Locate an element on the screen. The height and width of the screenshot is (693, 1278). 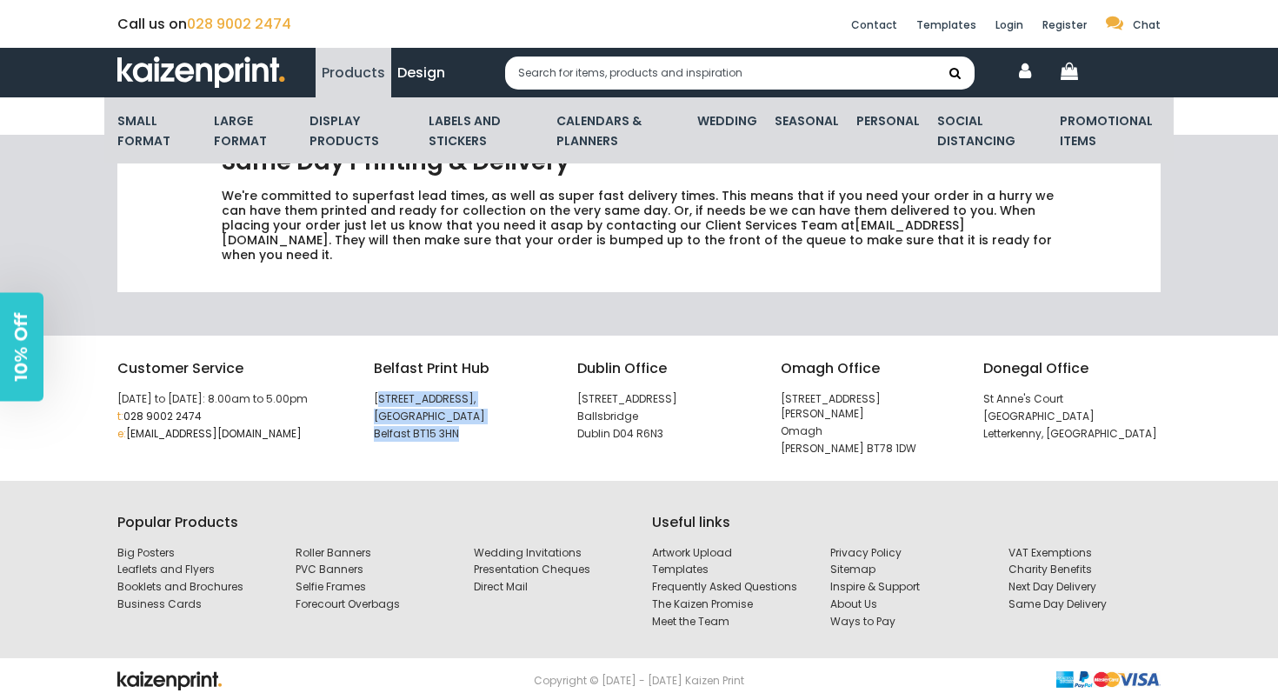
a: Wedding is located at coordinates (727, 121).